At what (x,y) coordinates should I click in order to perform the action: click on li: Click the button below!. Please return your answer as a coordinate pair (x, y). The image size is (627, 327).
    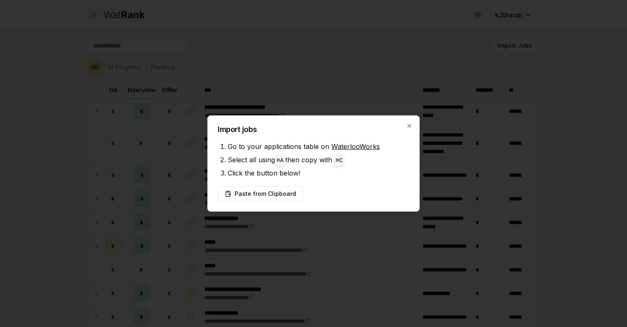
    Looking at the image, I should click on (318, 173).